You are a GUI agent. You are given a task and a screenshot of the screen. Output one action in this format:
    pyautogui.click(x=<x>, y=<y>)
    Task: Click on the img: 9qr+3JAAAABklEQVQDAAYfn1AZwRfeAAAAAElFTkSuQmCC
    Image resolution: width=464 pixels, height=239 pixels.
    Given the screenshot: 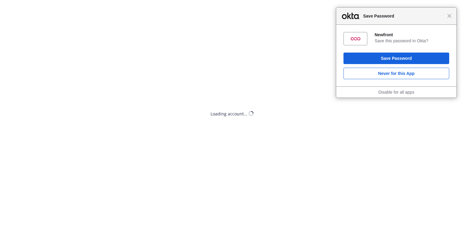 What is the action you would take?
    pyautogui.click(x=355, y=39)
    